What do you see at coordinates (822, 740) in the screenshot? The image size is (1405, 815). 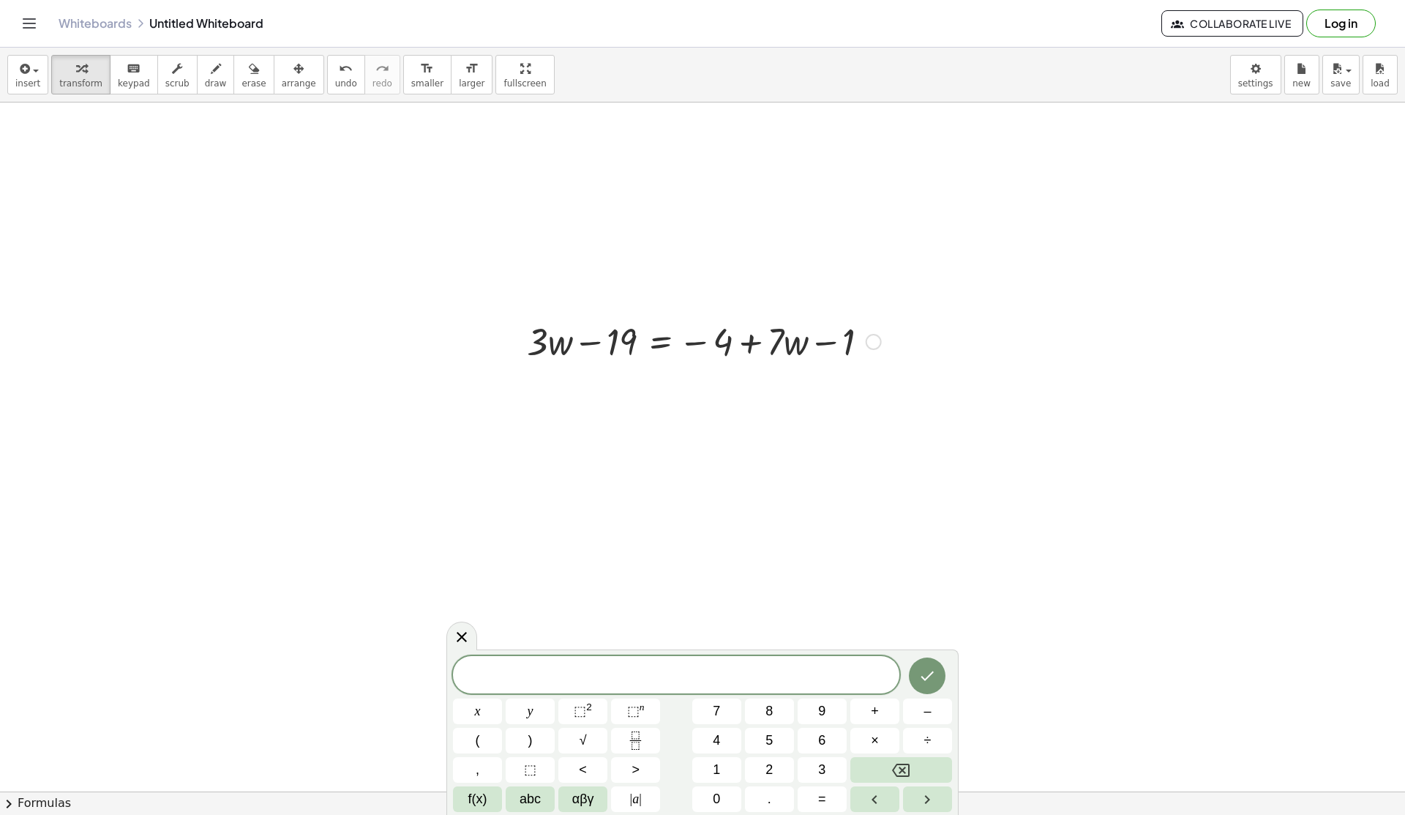 I see `span: 6` at bounding box center [822, 740].